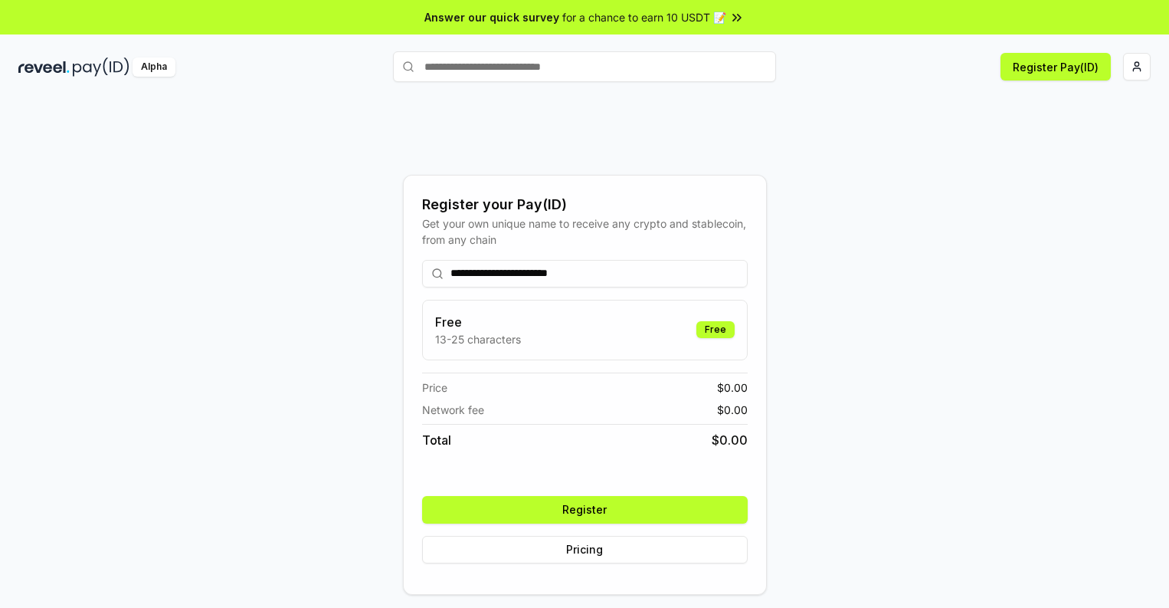 Image resolution: width=1169 pixels, height=608 pixels. I want to click on h3: Free, so click(478, 322).